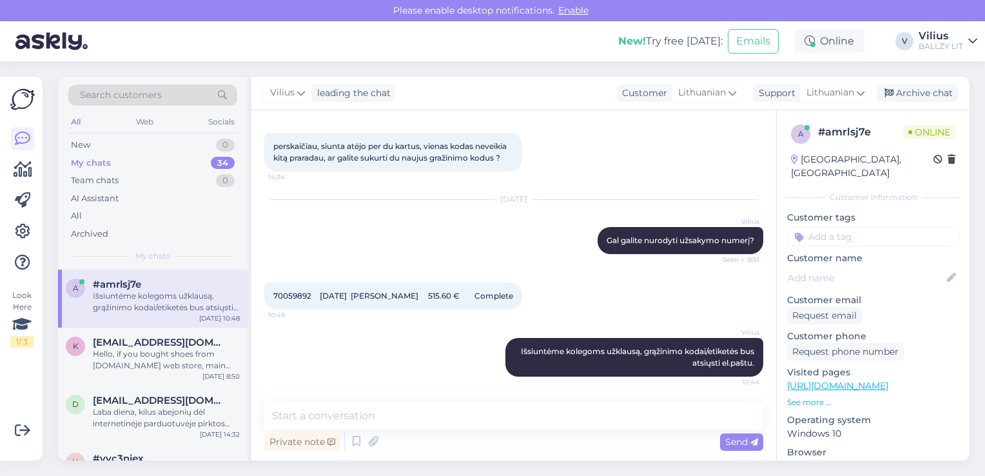 The width and height of the screenshot is (985, 476). I want to click on p: Customer tags, so click(872, 217).